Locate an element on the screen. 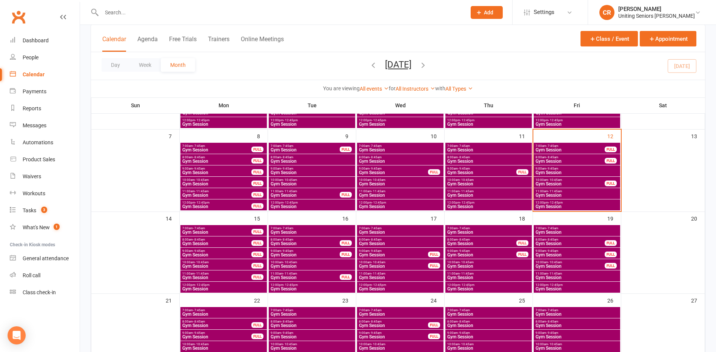 The height and width of the screenshot is (352, 716). a: Calendar is located at coordinates (45, 74).